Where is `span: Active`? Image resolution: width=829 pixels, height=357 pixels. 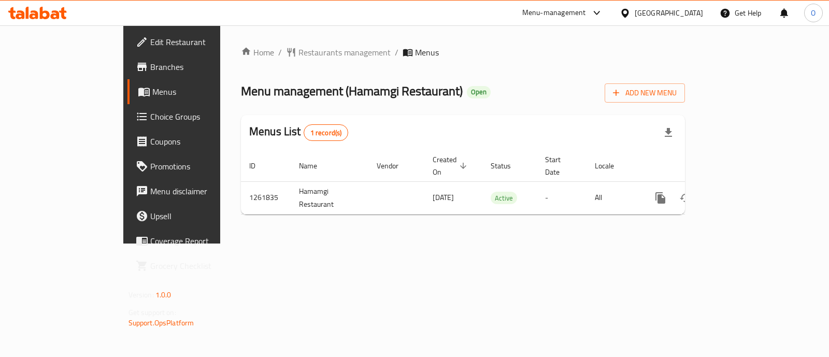 span: Active is located at coordinates (504, 198).